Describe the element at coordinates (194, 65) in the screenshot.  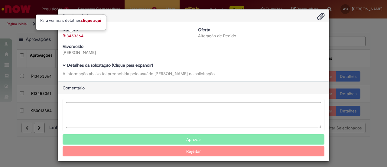
I see `h5: Detalhes da solicitação (Clique para expandir)` at that location.